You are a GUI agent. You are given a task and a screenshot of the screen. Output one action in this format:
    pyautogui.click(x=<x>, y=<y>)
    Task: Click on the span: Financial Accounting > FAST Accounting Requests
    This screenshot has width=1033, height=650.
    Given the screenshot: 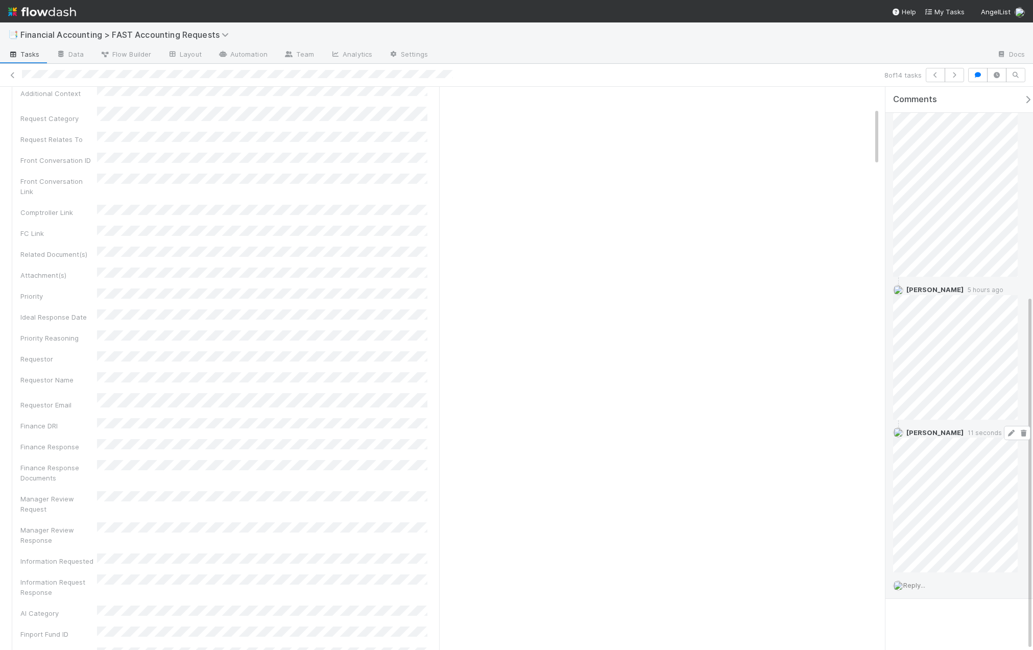 What is the action you would take?
    pyautogui.click(x=127, y=35)
    